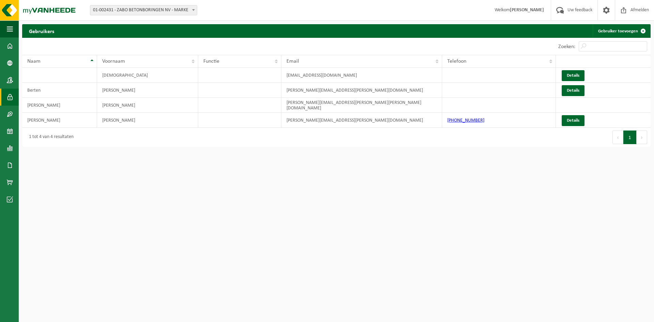  What do you see at coordinates (457, 61) in the screenshot?
I see `span: Telefoon` at bounding box center [457, 61].